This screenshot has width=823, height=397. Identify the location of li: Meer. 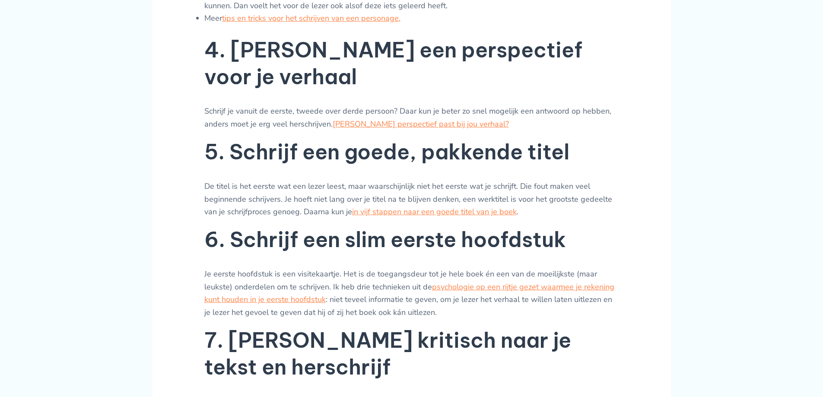
(412, 19).